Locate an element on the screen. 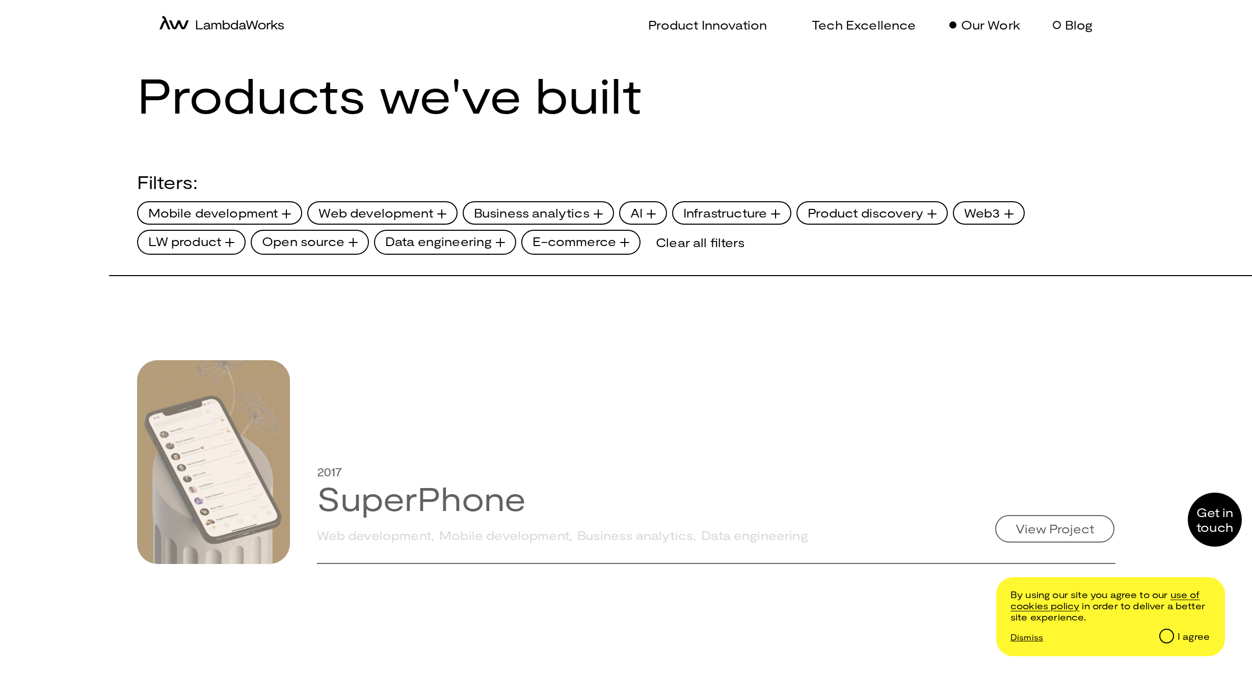 The height and width of the screenshot is (674, 1252). a: Our Work is located at coordinates (984, 24).